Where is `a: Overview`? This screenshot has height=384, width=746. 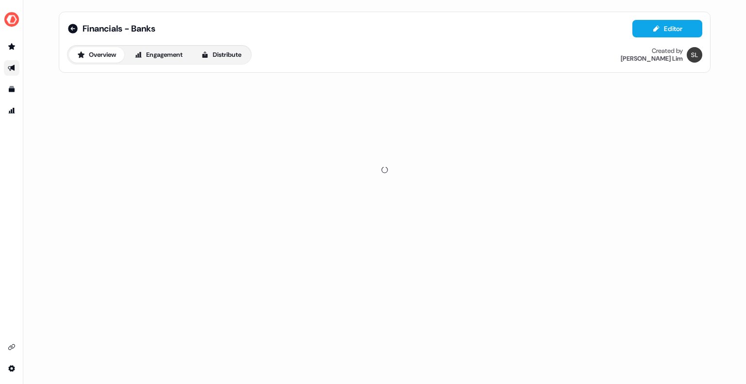 a: Overview is located at coordinates (97, 55).